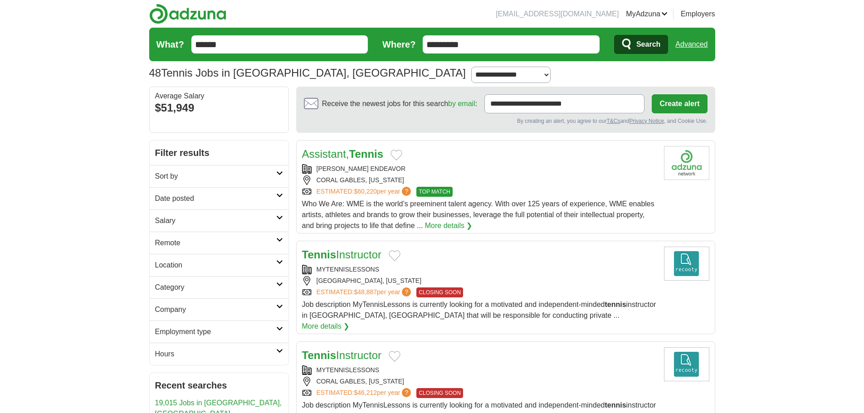 The image size is (864, 413). Describe the element at coordinates (365, 393) in the screenshot. I see `span: $46,212` at that location.